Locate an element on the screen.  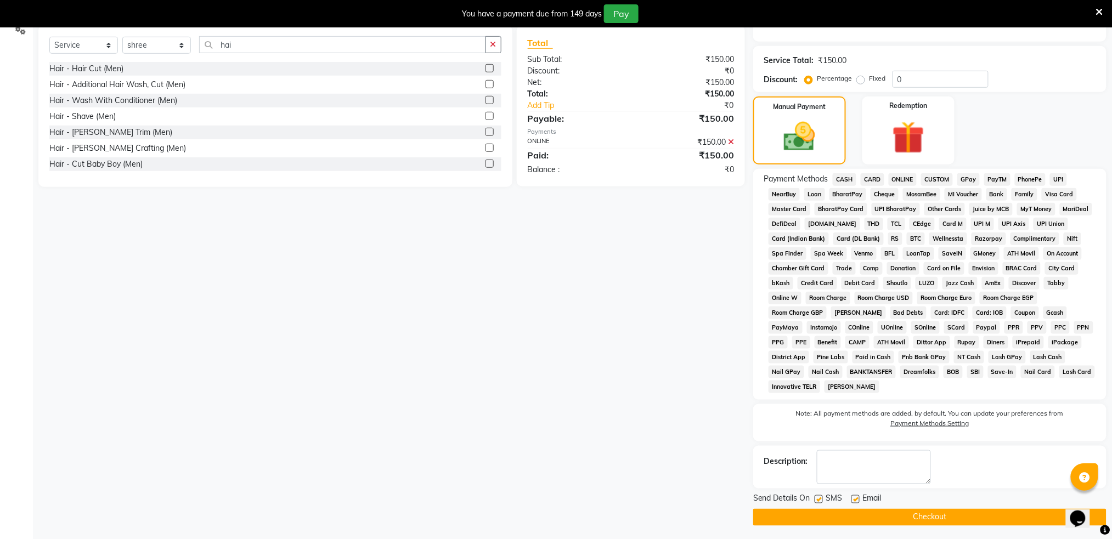
span: Pine Labs is located at coordinates (831, 357).